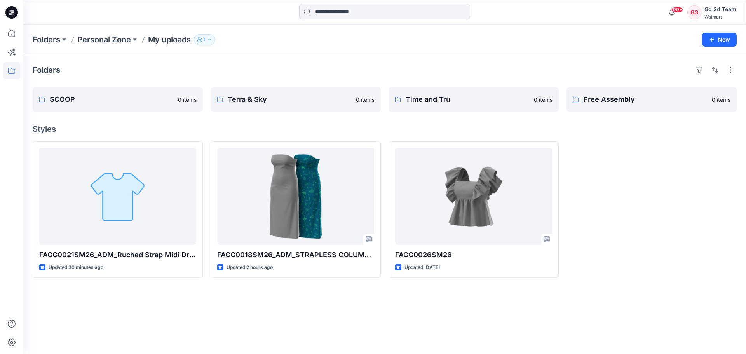 This screenshot has width=746, height=354. What do you see at coordinates (112, 100) in the screenshot?
I see `p: SCOOP` at bounding box center [112, 100].